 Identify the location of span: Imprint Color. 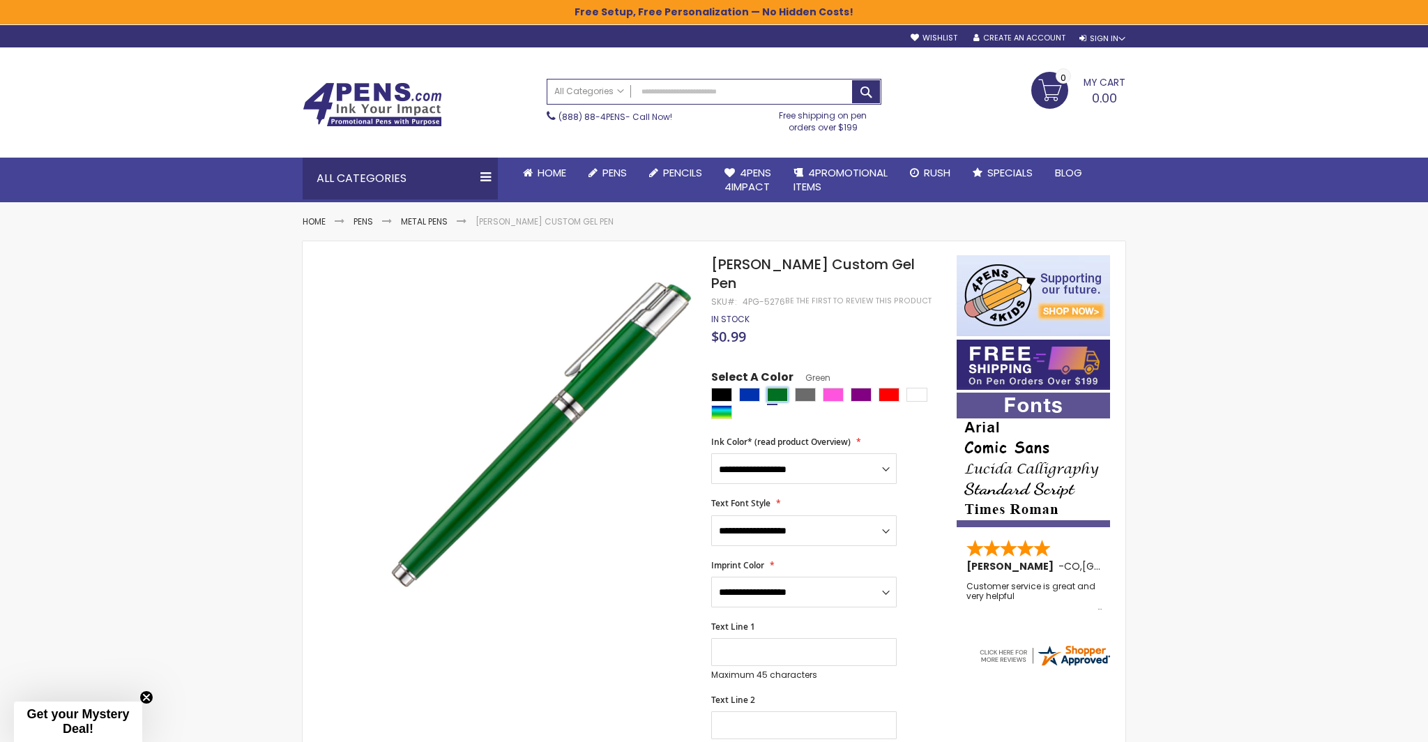
(738, 565).